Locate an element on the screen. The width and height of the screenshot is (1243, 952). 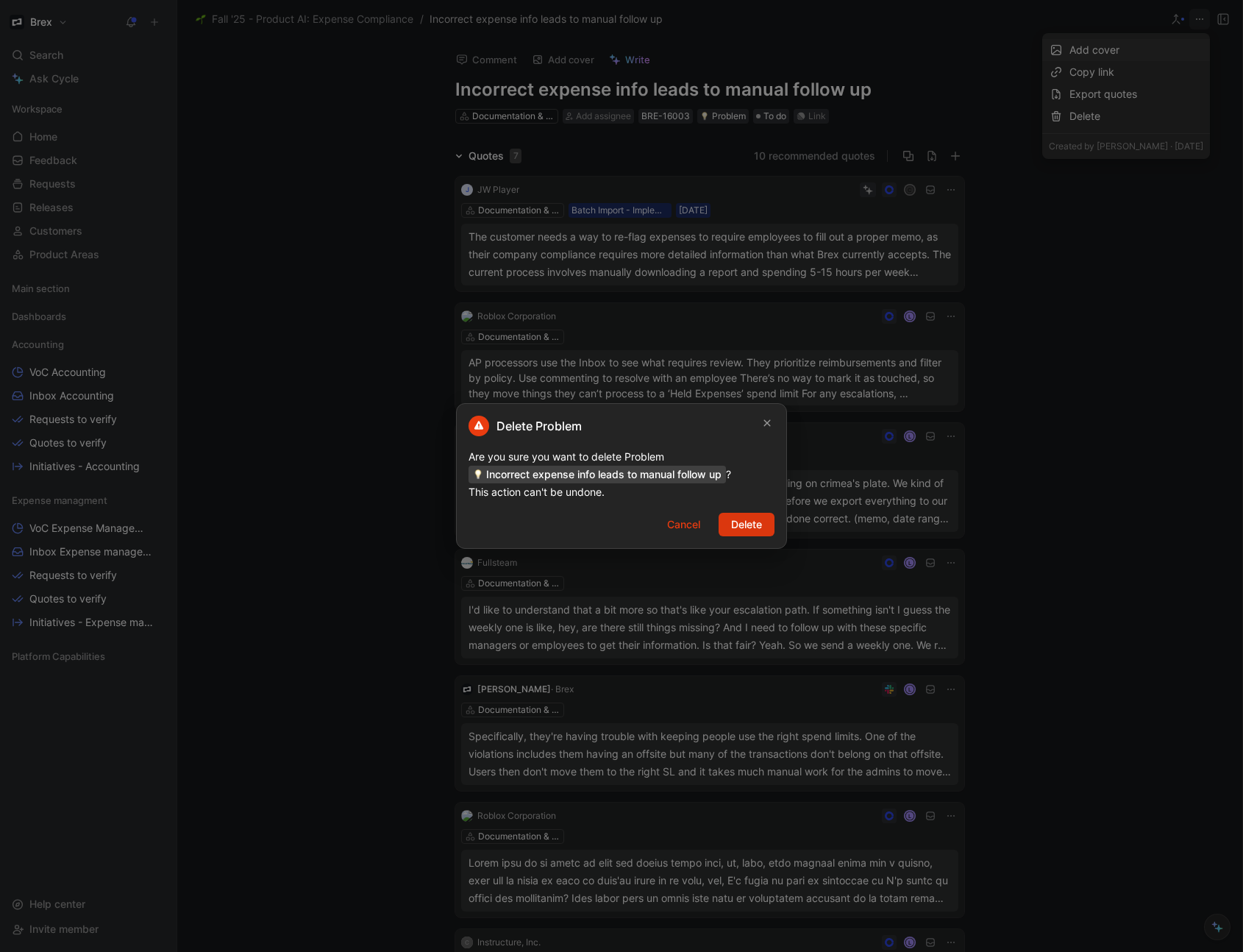
h2: Delete Problem is located at coordinates (526, 426).